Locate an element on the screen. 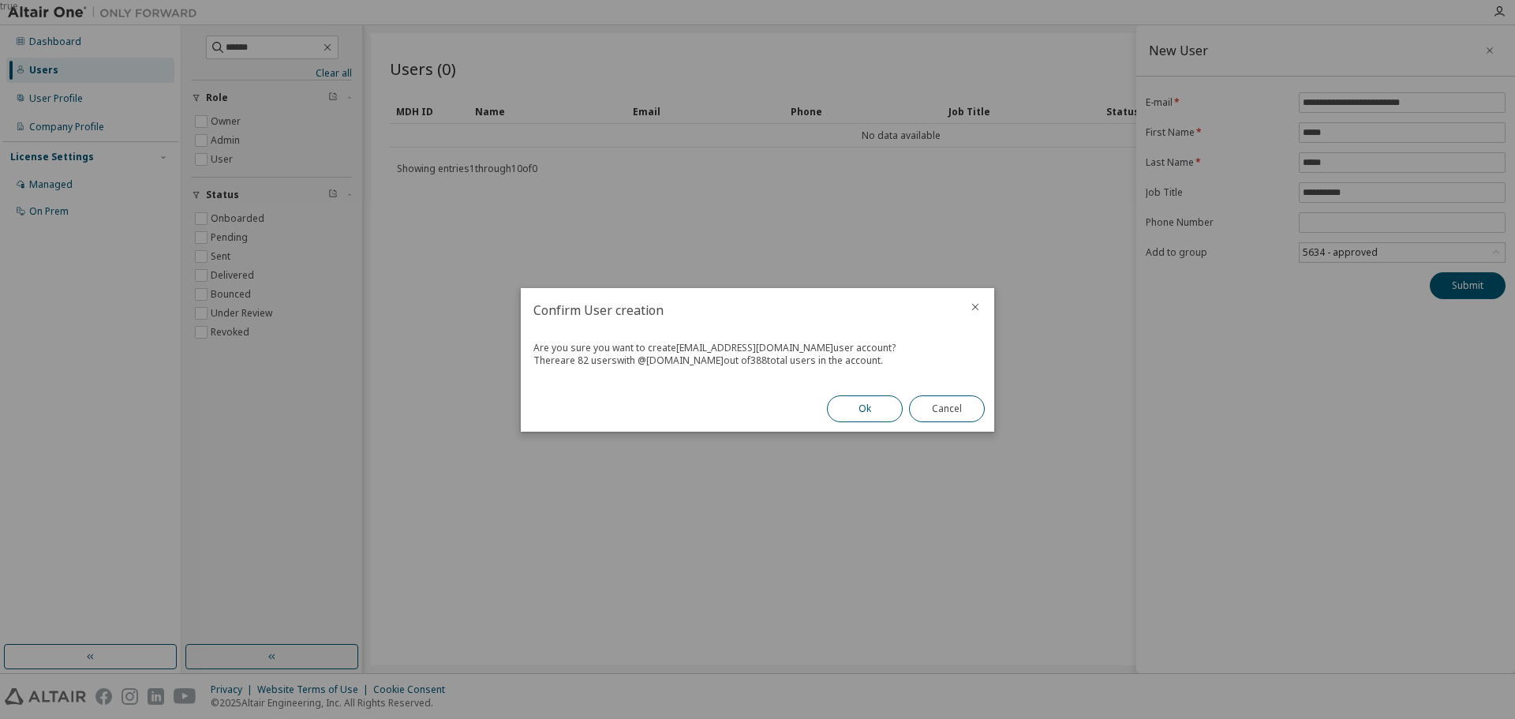 The height and width of the screenshot is (719, 1515). button: close is located at coordinates (975, 307).